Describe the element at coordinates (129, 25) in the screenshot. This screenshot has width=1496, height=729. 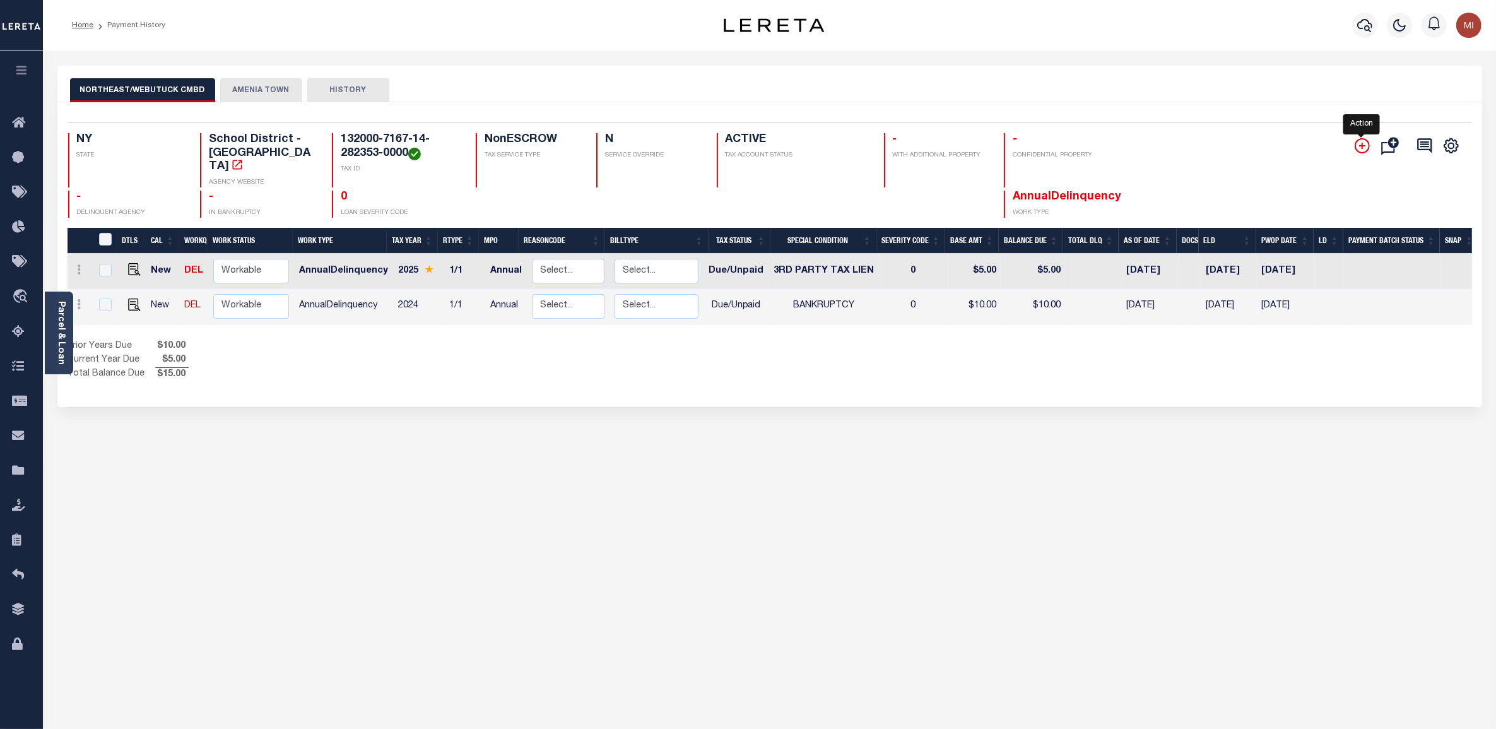
I see `li: Payment History` at that location.